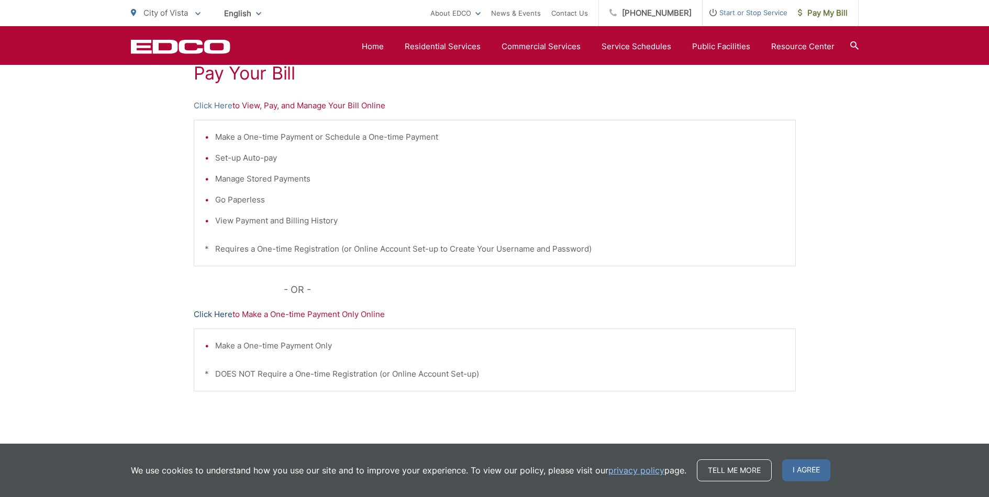 The height and width of the screenshot is (497, 989). What do you see at coordinates (636, 471) in the screenshot?
I see `a: privacy policy` at bounding box center [636, 471].